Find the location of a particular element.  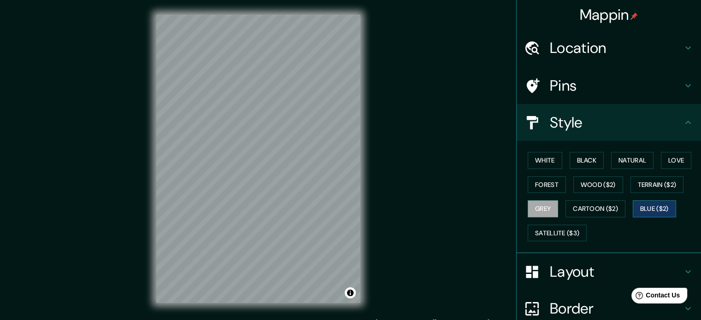

button: Love is located at coordinates (676, 160).